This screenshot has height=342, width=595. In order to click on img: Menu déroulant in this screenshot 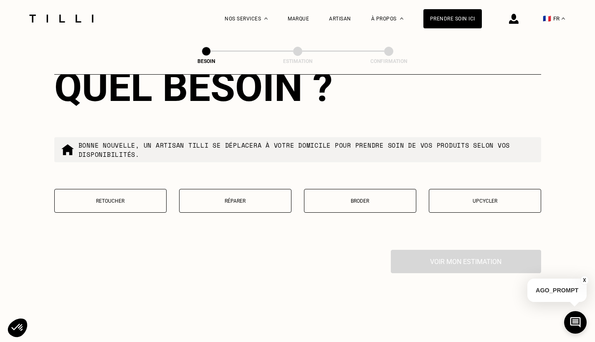, I will do `click(266, 18)`.